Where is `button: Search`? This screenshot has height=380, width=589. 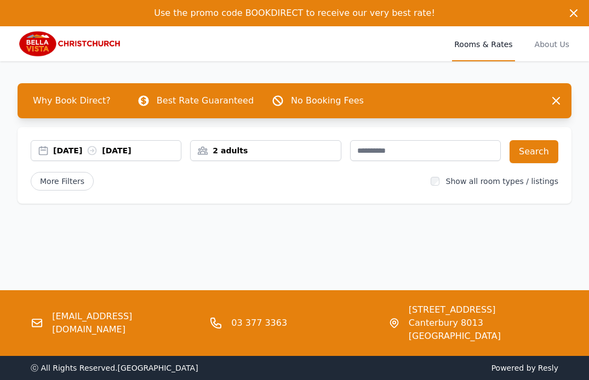
button: Search is located at coordinates (534, 152).